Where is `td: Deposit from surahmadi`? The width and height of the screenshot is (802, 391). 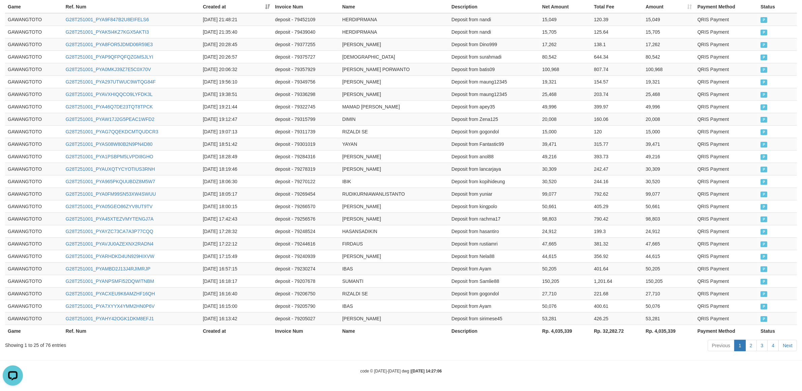 td: Deposit from surahmadi is located at coordinates (494, 57).